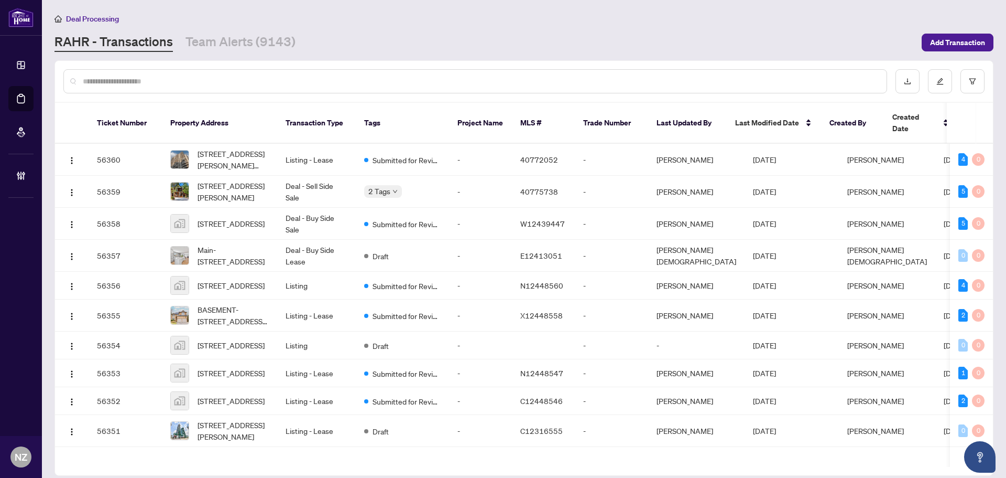  What do you see at coordinates (21, 457) in the screenshot?
I see `span: NZ` at bounding box center [21, 457].